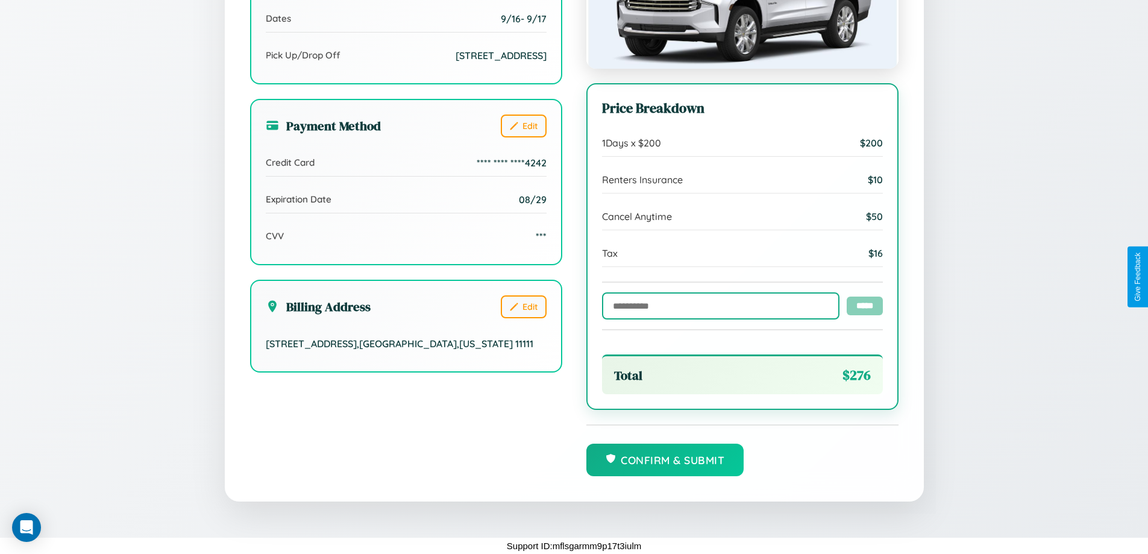  I want to click on span: $ 10, so click(875, 180).